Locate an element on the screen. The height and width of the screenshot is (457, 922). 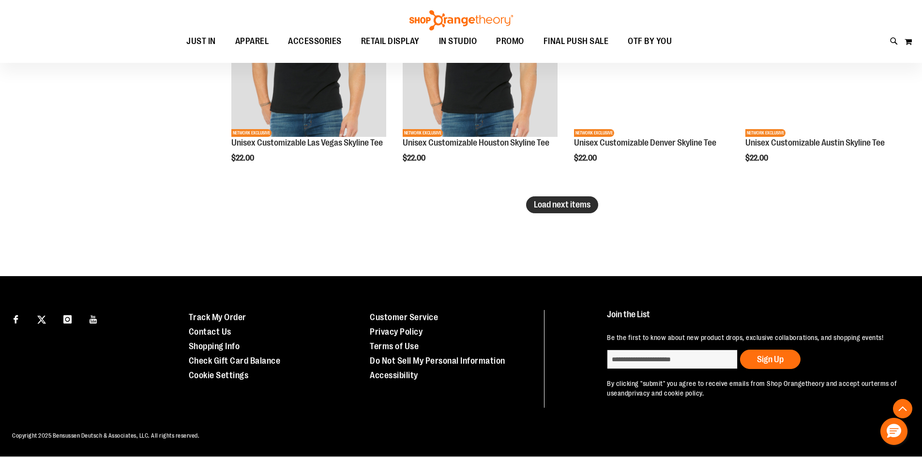
a: PROMO is located at coordinates (510, 42).